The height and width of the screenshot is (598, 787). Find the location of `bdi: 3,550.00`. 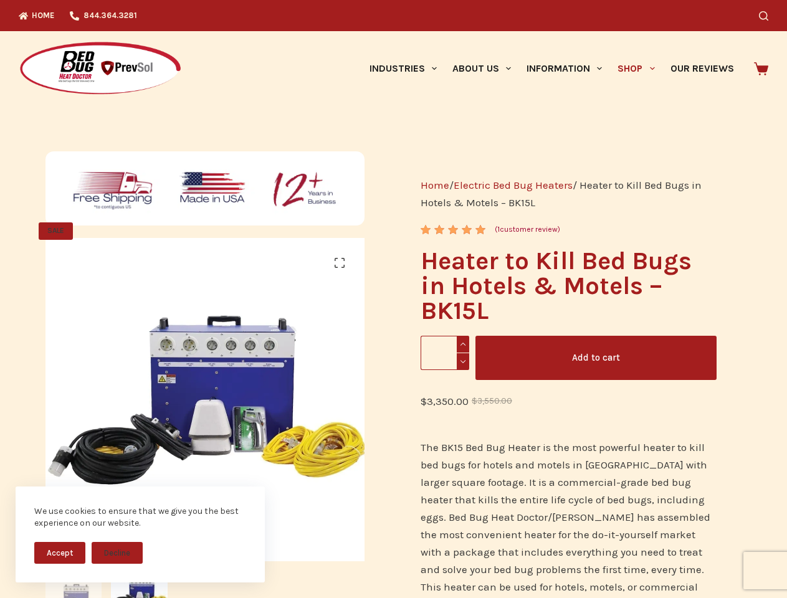

bdi: 3,550.00 is located at coordinates (492, 401).